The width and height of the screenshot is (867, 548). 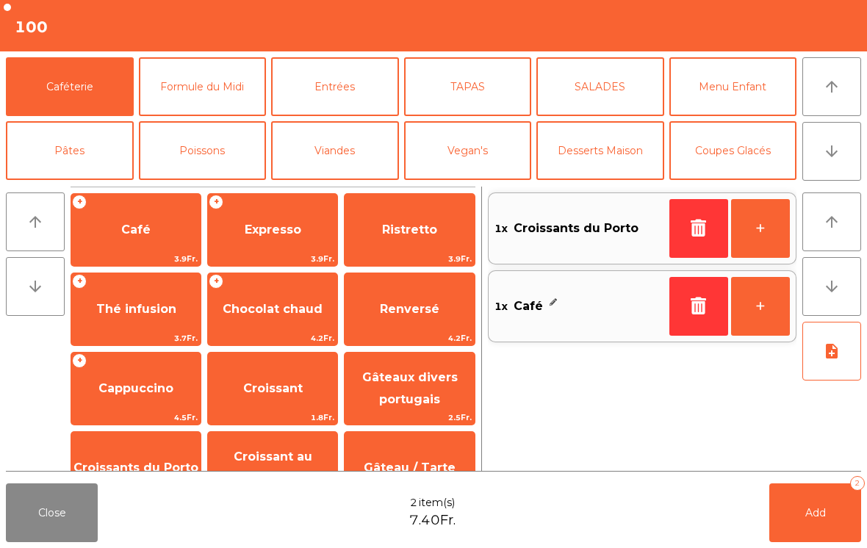 I want to click on span: Expresso, so click(x=272, y=229).